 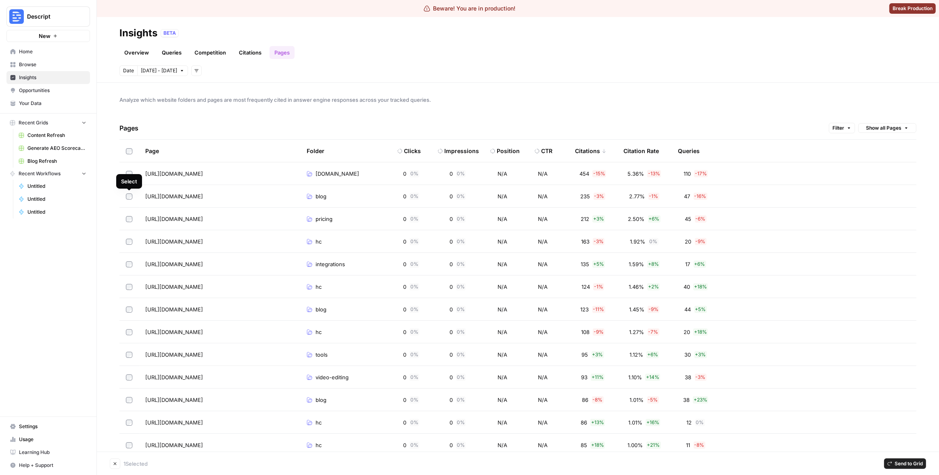 What do you see at coordinates (653, 264) in the screenshot?
I see `span: + 8 %` at bounding box center [653, 264].